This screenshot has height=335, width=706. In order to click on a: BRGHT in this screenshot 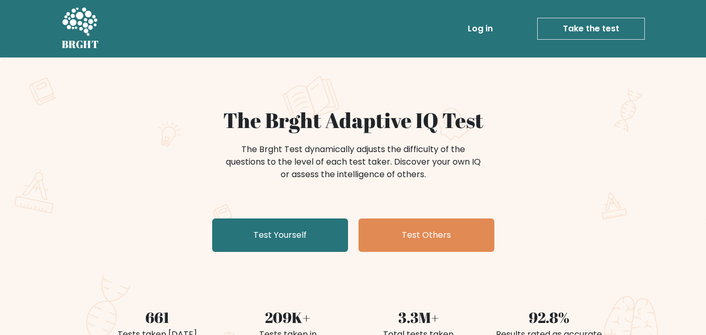, I will do `click(81, 29)`.